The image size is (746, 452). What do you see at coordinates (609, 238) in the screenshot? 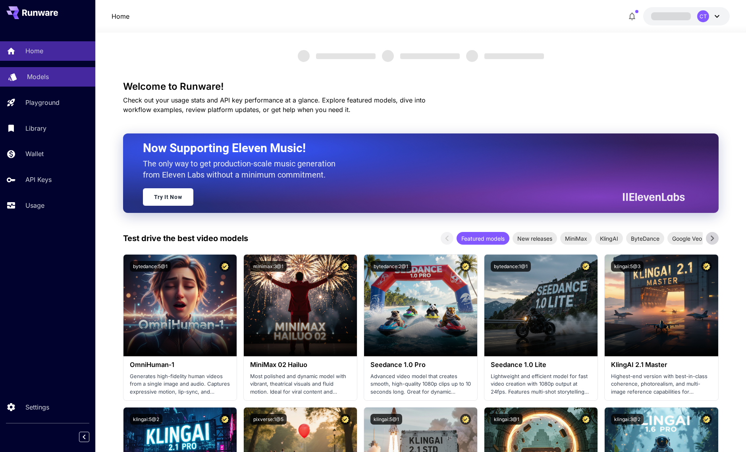
I see `span: KlingAI` at bounding box center [609, 238].